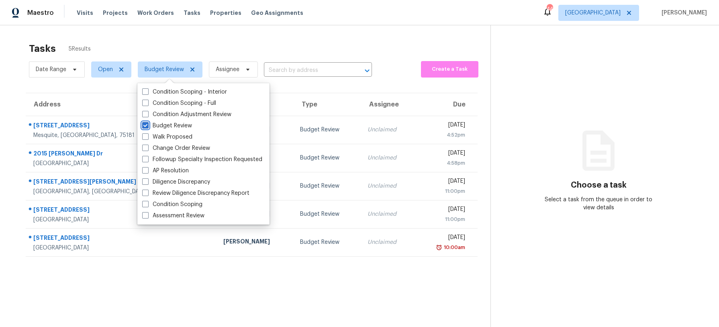 The image size is (719, 327). Describe the element at coordinates (172, 205) in the screenshot. I see `label: Condition Scoping` at that location.